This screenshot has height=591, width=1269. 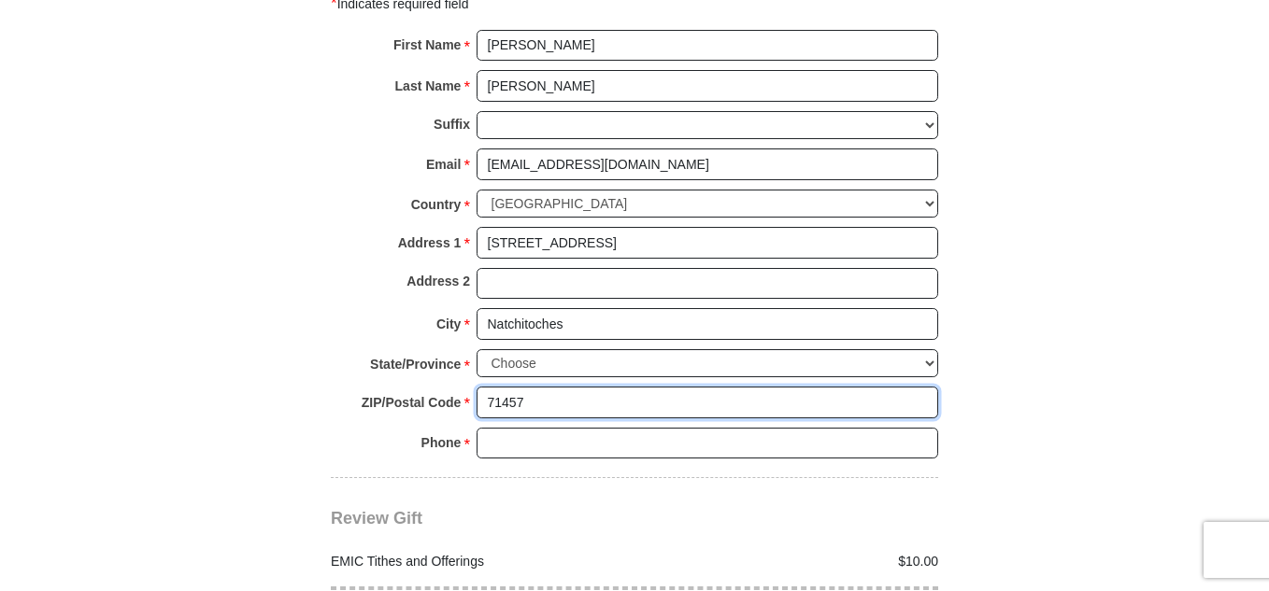 I want to click on strong: ZIP/Postal Code, so click(x=411, y=403).